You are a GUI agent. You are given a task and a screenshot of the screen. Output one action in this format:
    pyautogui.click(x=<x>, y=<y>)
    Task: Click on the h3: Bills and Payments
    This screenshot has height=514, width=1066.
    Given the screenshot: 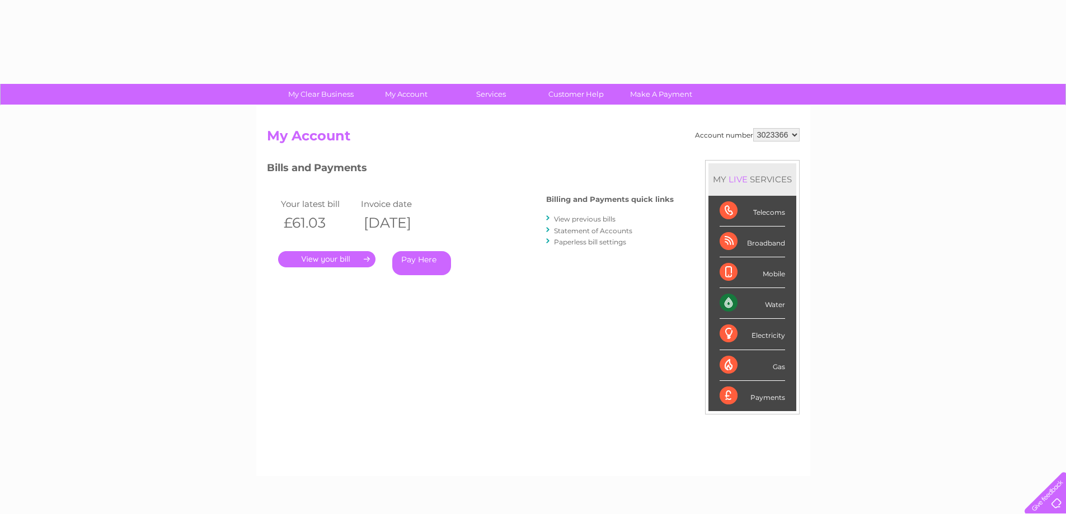 What is the action you would take?
    pyautogui.click(x=470, y=170)
    